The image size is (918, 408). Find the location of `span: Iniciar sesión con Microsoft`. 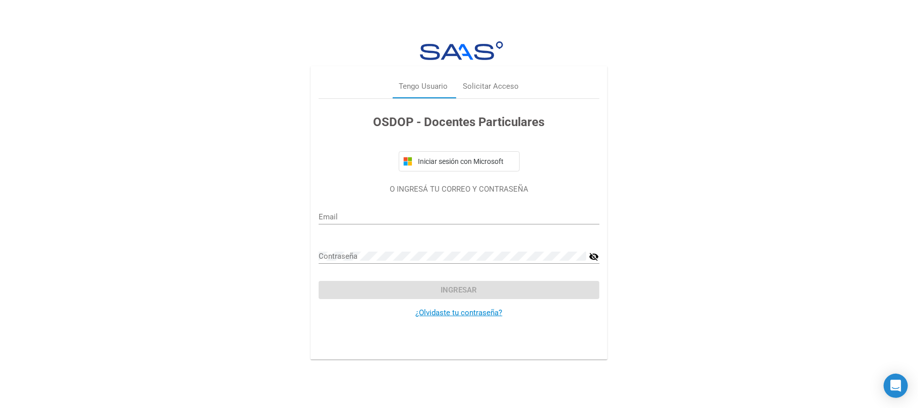

span: Iniciar sesión con Microsoft is located at coordinates (466, 161).